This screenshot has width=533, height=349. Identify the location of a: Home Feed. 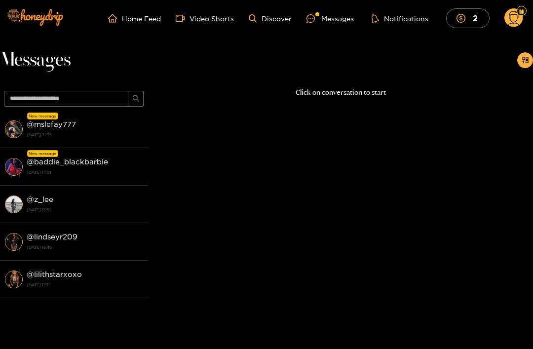
(134, 18).